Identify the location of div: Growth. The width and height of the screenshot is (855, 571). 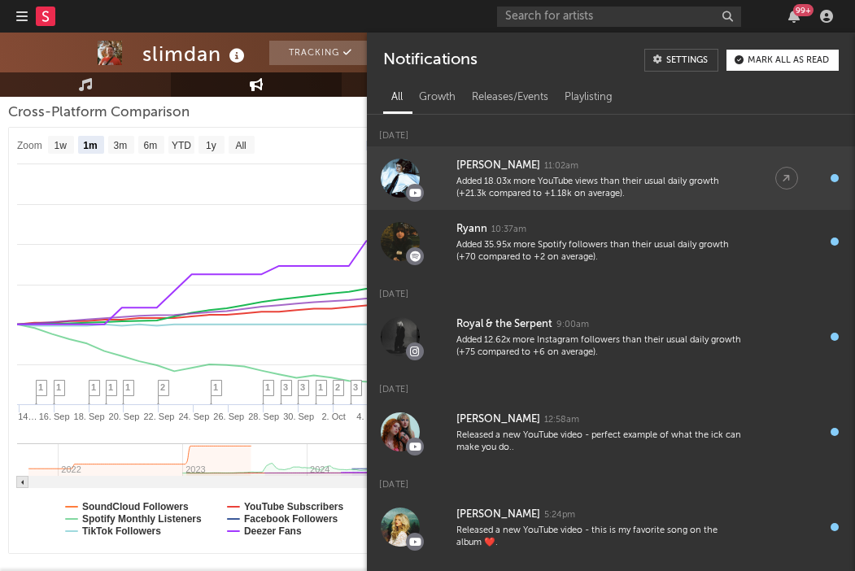
(437, 98).